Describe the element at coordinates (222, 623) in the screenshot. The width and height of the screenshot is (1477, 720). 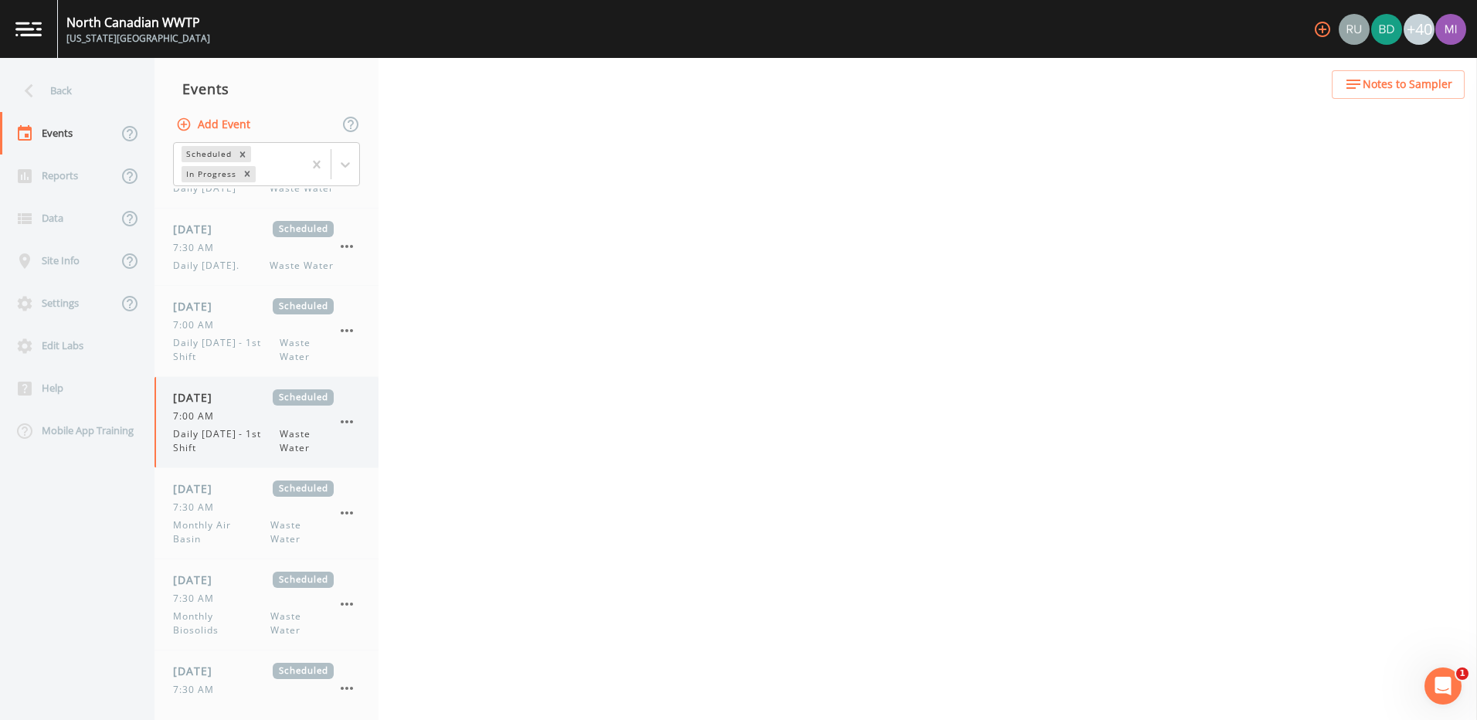
I see `span: Monthly Biosolids` at that location.